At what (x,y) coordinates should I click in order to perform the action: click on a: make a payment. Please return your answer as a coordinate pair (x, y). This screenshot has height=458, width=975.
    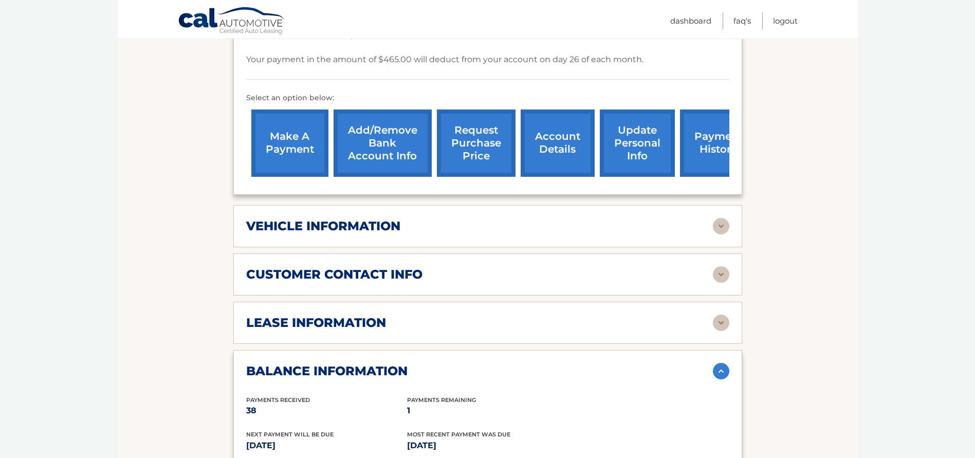
    Looking at the image, I should click on (290, 143).